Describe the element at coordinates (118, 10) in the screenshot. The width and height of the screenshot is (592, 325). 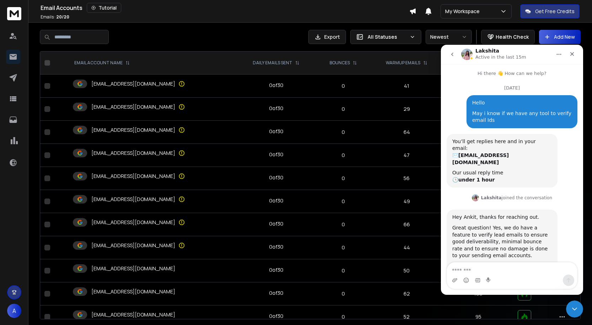
I see `button: Home` at that location.